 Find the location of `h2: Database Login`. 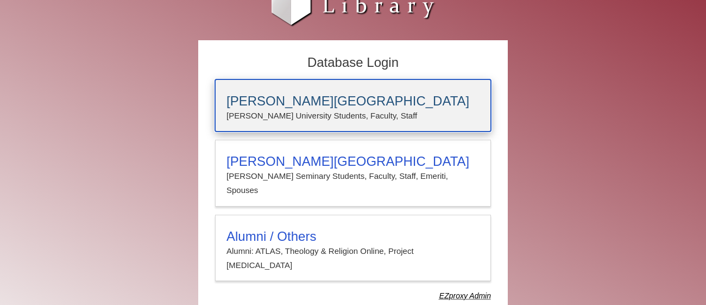

h2: Database Login is located at coordinates (353, 62).